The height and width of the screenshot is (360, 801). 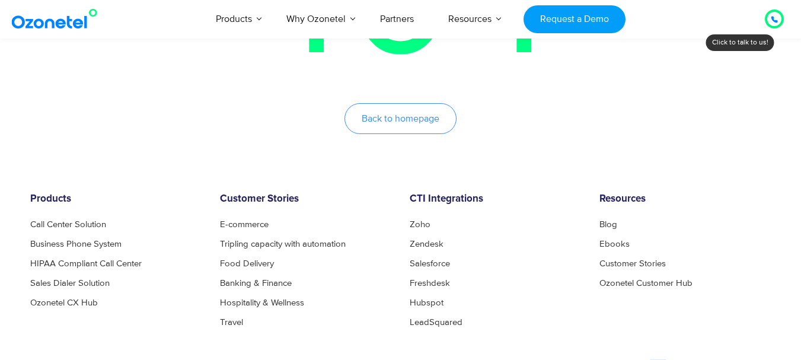 I want to click on a: Back to homepage, so click(x=400, y=119).